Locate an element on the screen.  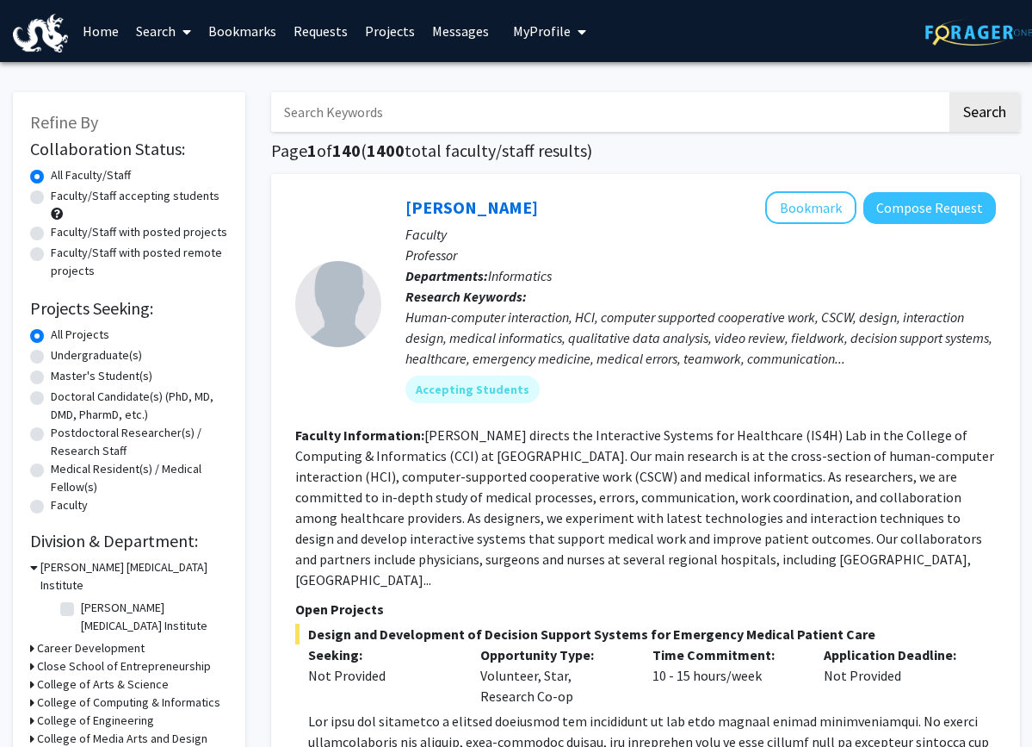
label: All Faculty/Staff is located at coordinates (90, 175).